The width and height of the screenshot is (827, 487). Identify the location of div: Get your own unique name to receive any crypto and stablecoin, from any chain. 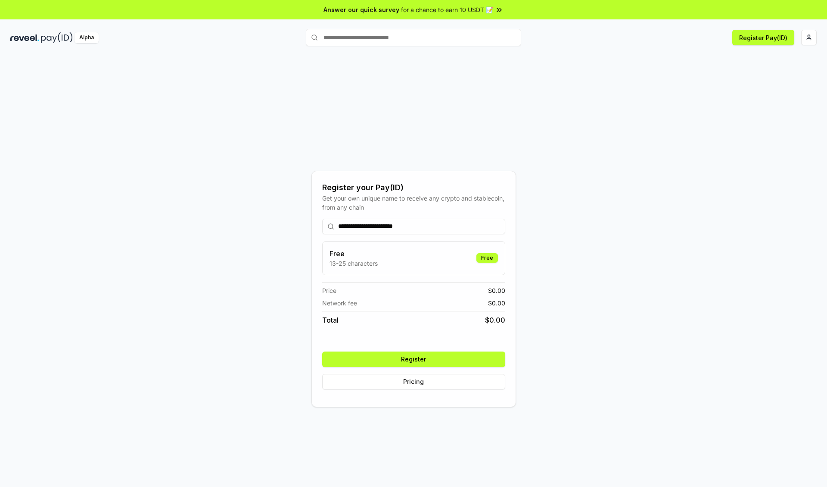
(414, 203).